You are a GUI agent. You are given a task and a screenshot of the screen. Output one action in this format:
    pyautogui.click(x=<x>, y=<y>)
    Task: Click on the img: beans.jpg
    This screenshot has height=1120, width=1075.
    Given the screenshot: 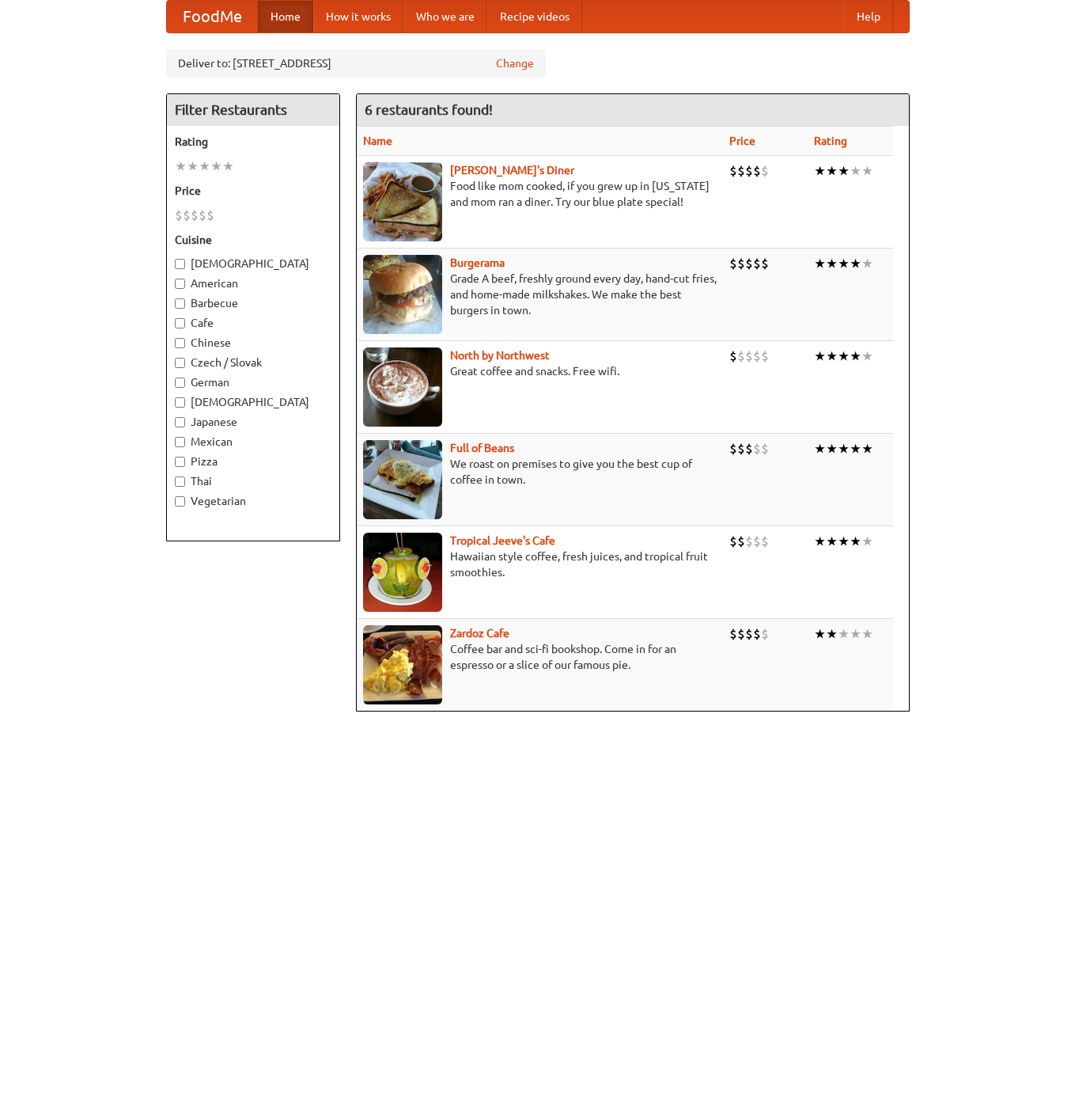 What is the action you would take?
    pyautogui.click(x=402, y=480)
    